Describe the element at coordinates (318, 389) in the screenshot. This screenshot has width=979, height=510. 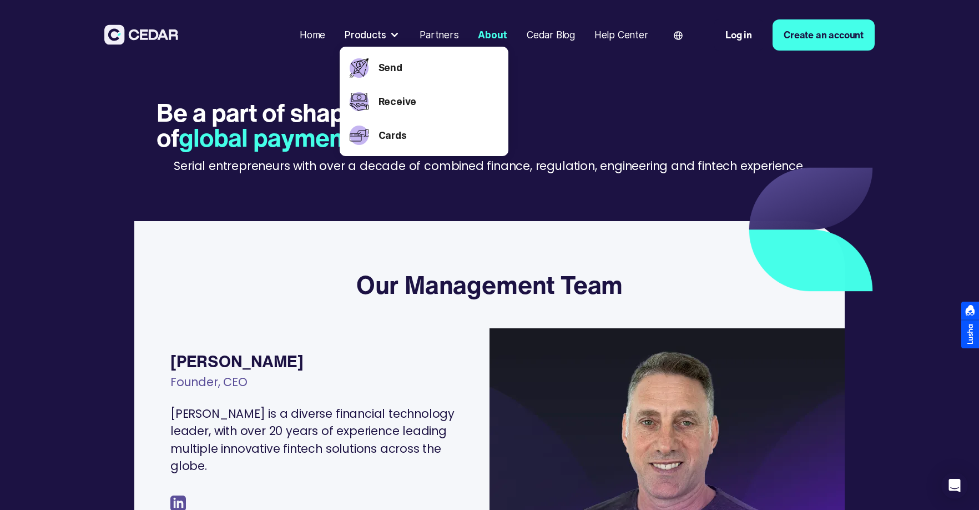
I see `div: Founder, CEO` at that location.